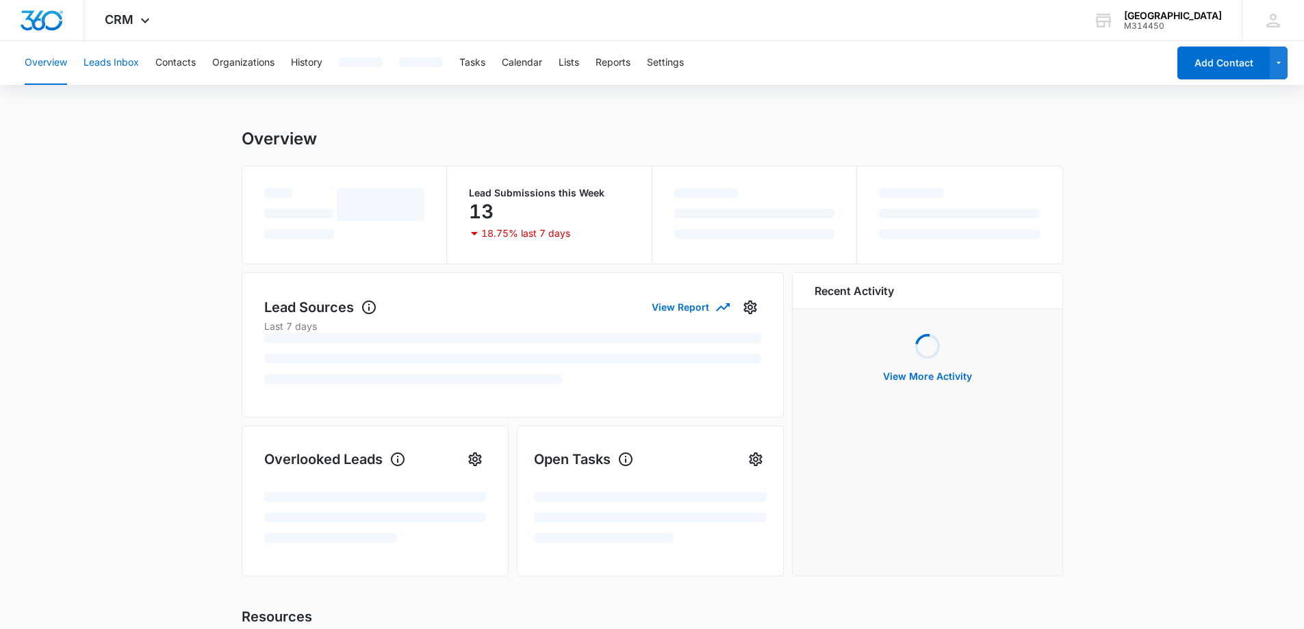 The height and width of the screenshot is (629, 1304). What do you see at coordinates (690, 307) in the screenshot?
I see `button: View Report` at bounding box center [690, 307].